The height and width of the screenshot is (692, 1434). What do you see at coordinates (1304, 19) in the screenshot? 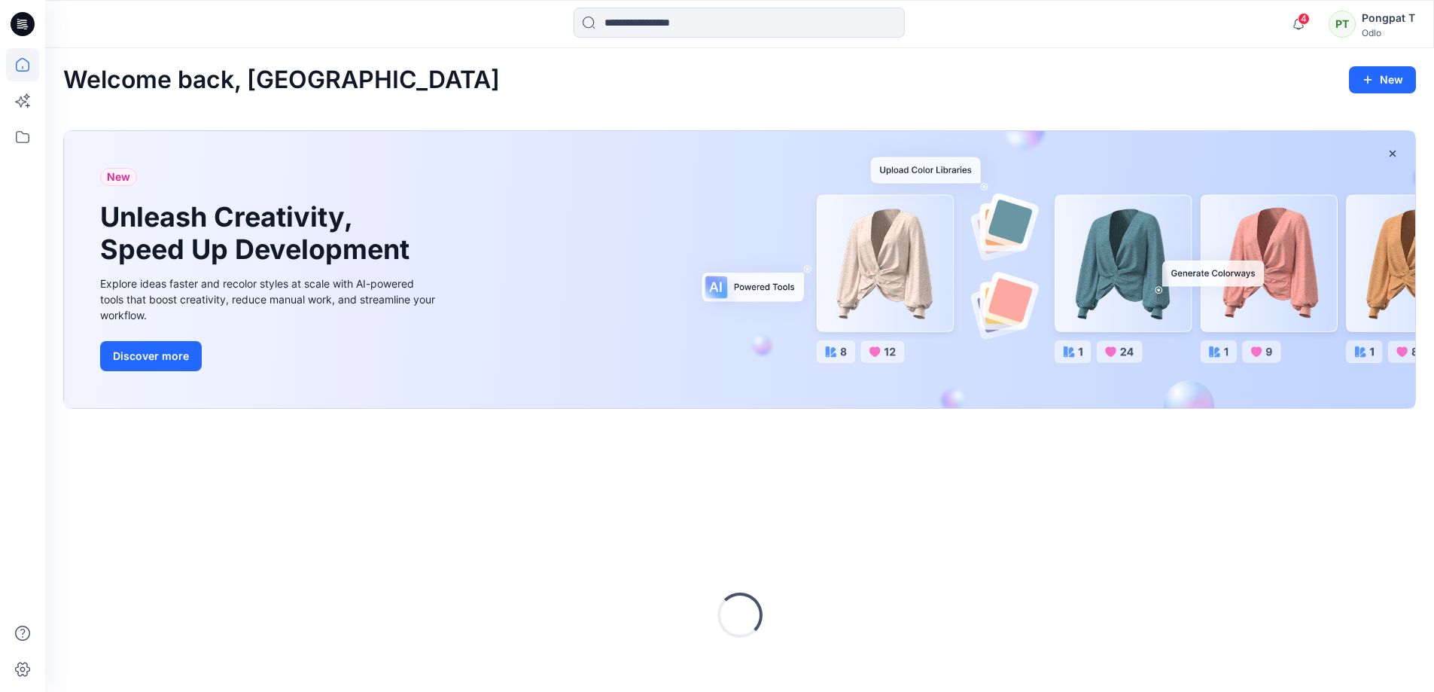
I see `span: 4` at bounding box center [1304, 19].